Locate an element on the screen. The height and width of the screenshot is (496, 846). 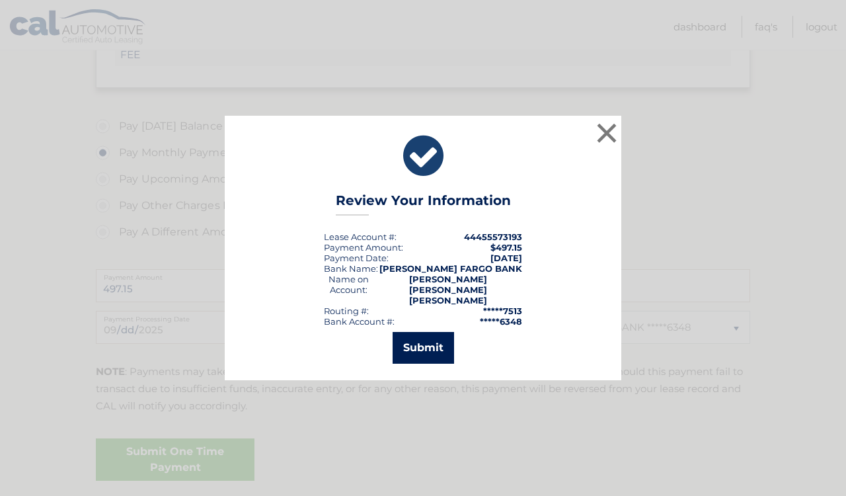
div: Routing #: is located at coordinates (347, 311).